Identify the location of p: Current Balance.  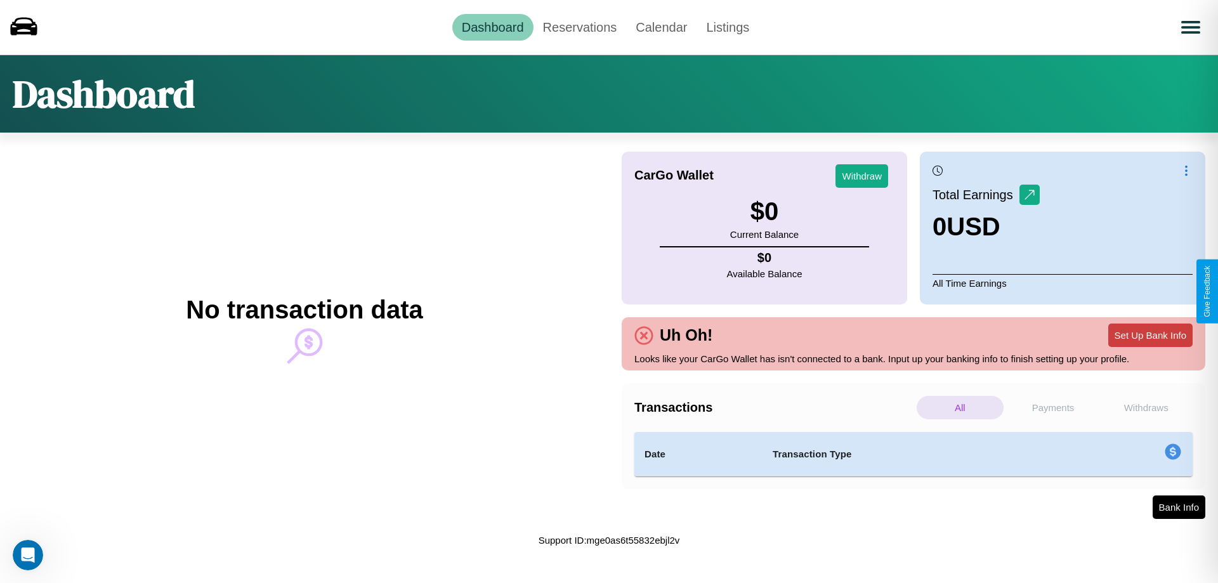
(765, 234).